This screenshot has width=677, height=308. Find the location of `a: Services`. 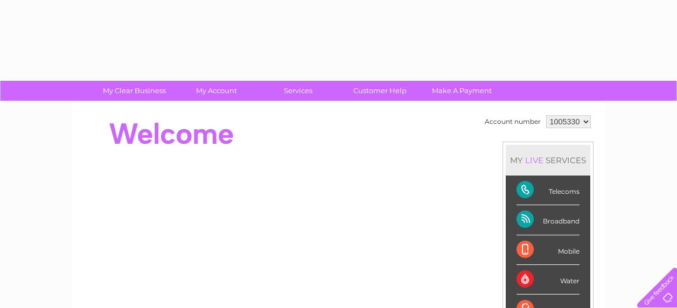

a: Services is located at coordinates (298, 90).